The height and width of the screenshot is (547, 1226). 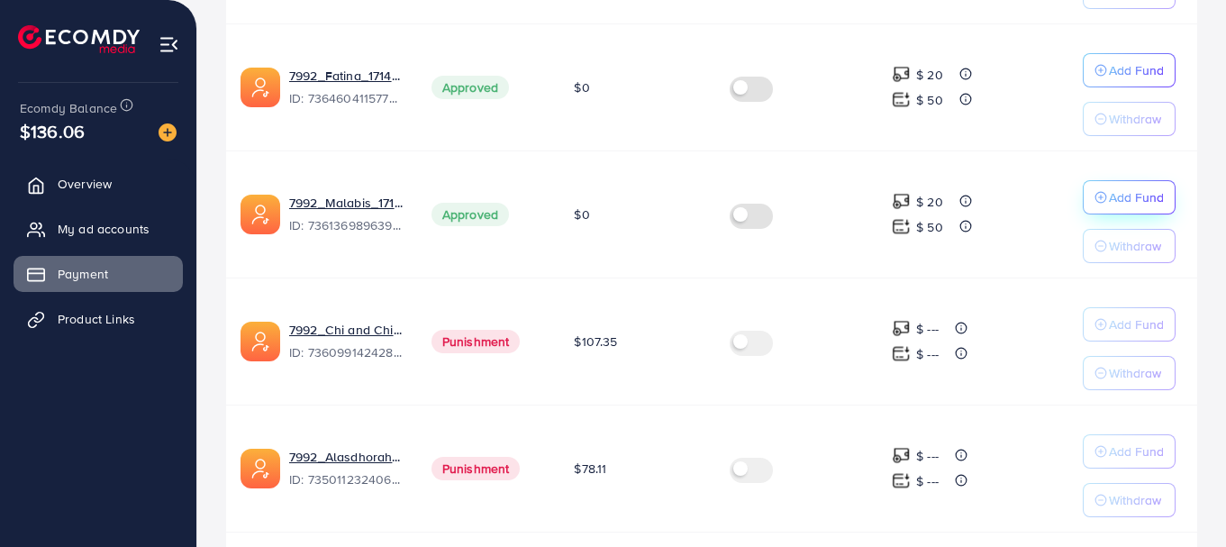 I want to click on div: <span class='underline'>7992_Fatina_1714705522146</span></br>7364604115772538897, so click(x=346, y=87).